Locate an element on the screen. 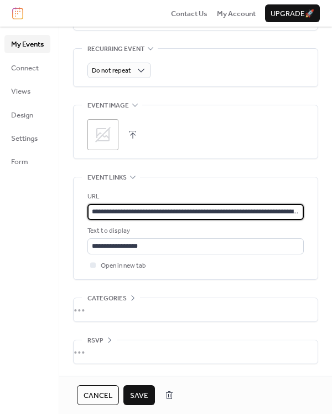  span: Connect is located at coordinates (25, 68).